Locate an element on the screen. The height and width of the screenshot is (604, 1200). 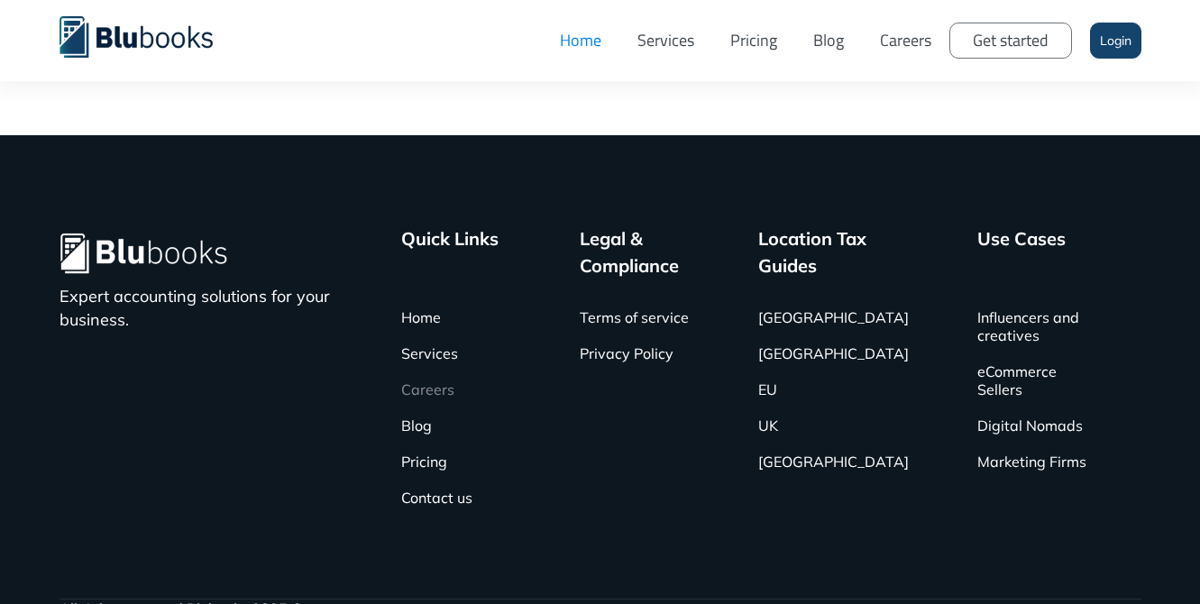
p: Expert accounting solutions for your business. is located at coordinates (206, 308).